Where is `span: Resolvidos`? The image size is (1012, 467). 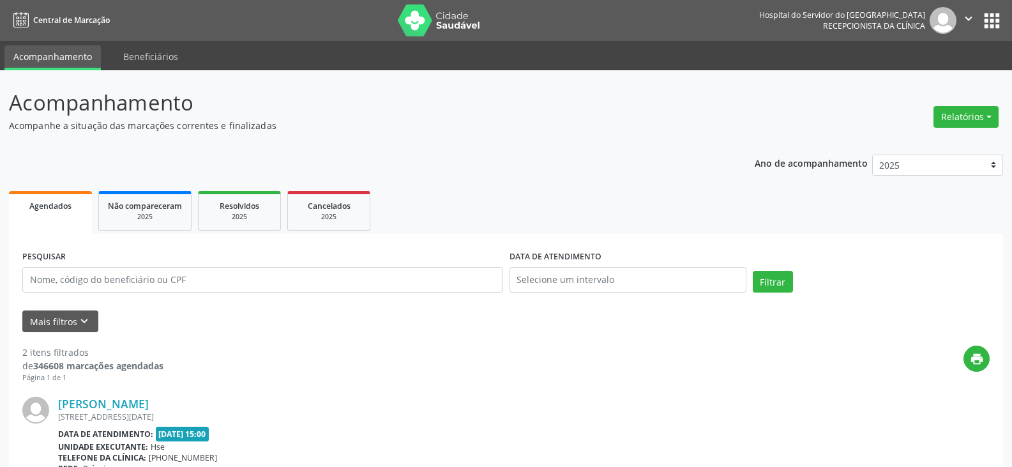
span: Resolvidos is located at coordinates (239, 206).